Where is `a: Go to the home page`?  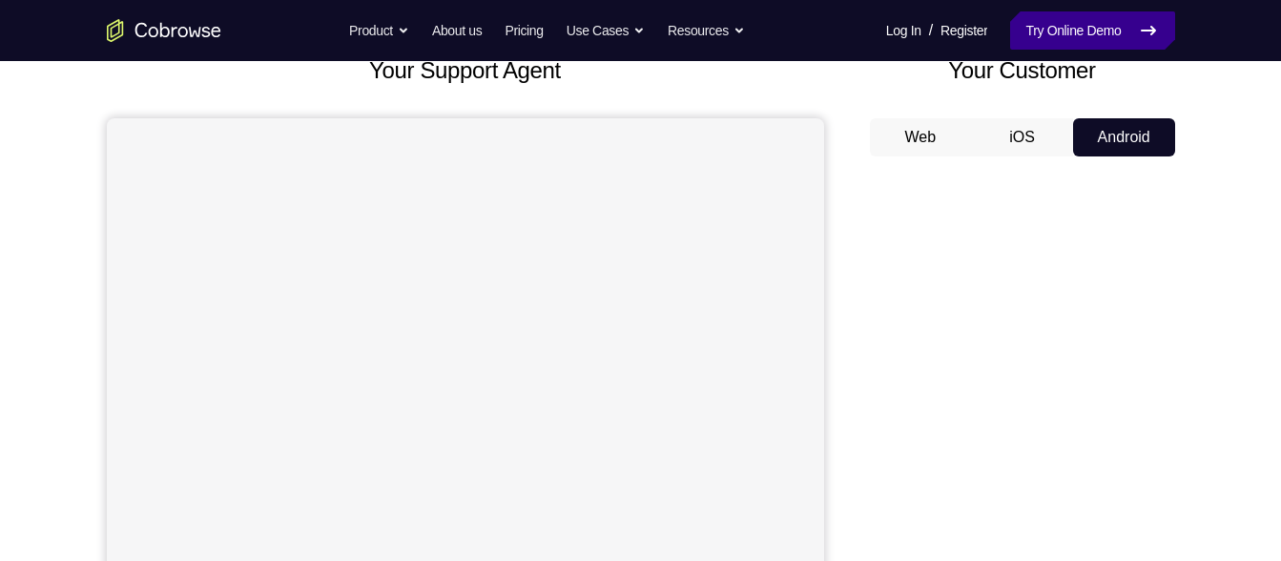
a: Go to the home page is located at coordinates (164, 31).